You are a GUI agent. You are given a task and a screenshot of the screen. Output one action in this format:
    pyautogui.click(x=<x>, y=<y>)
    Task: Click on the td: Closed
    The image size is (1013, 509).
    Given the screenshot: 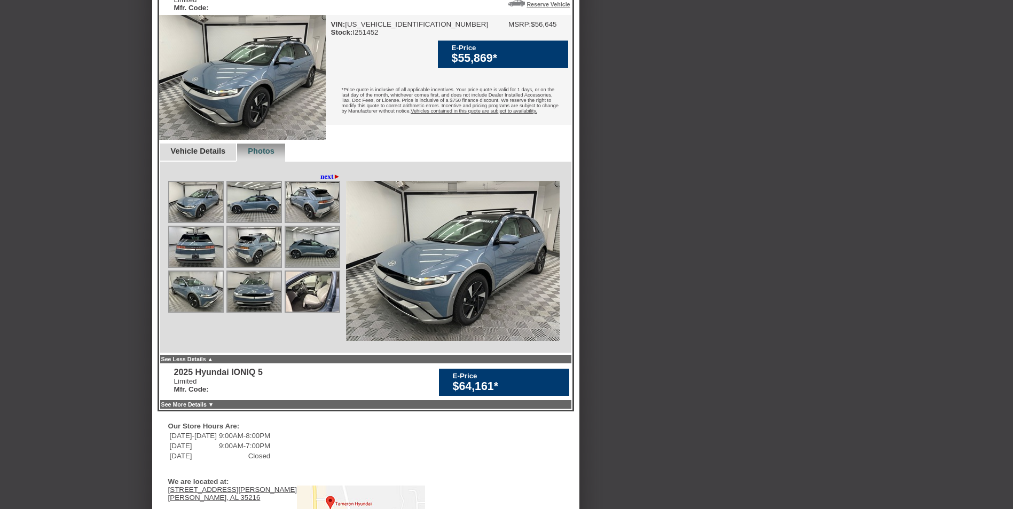 What is the action you would take?
    pyautogui.click(x=244, y=456)
    